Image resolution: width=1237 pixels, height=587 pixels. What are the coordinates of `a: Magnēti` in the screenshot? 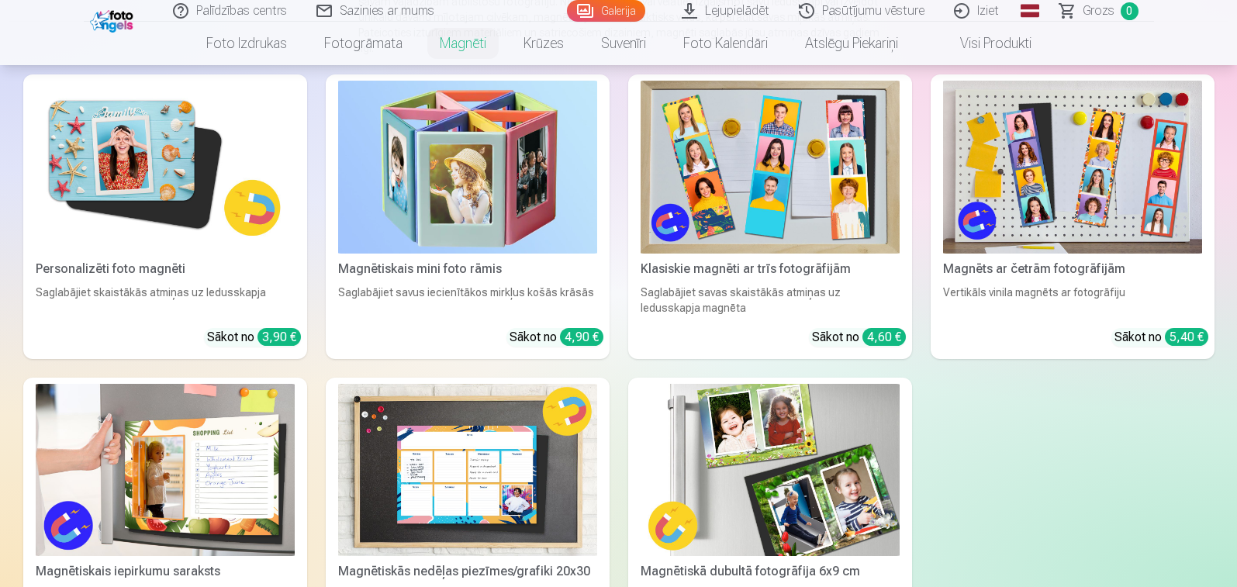 It's located at (463, 43).